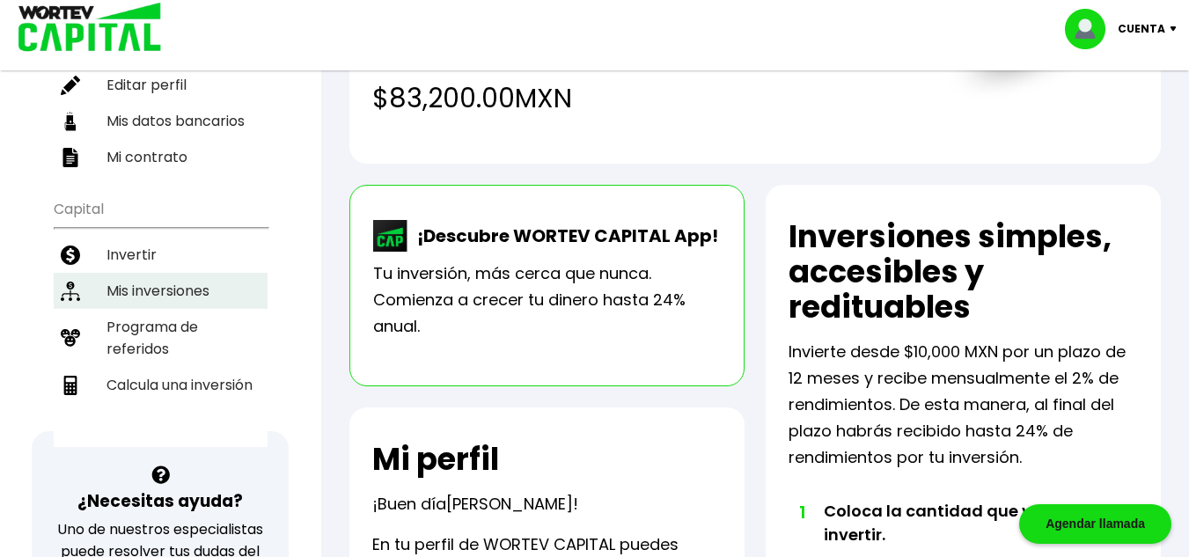 This screenshot has height=557, width=1189. I want to click on p: Tu inversión, más cerca que nunca. Comienza a crecer tu dinero hasta 24% anual., so click(547, 300).